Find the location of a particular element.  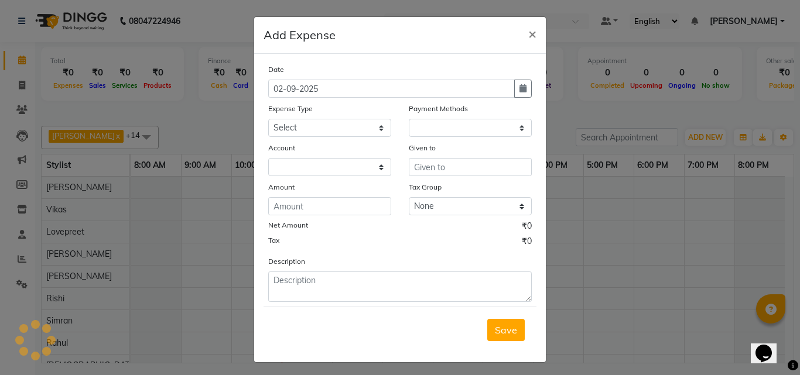

label: Description is located at coordinates (286, 262).